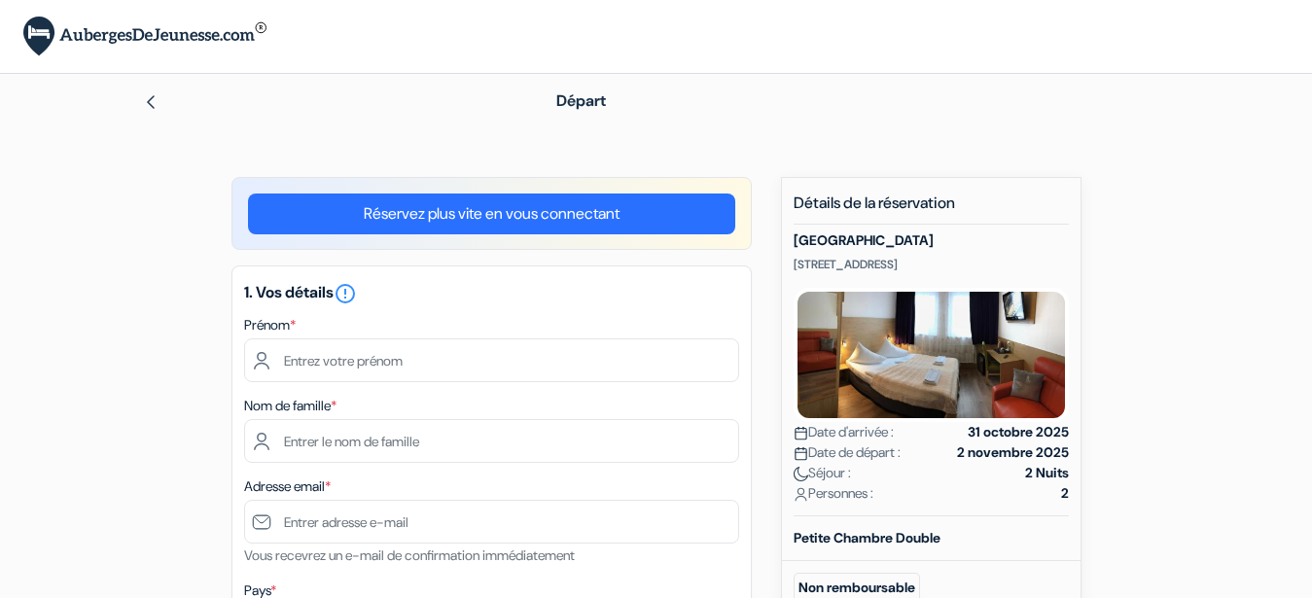 The image size is (1312, 598). I want to click on span: Personnes :, so click(834, 493).